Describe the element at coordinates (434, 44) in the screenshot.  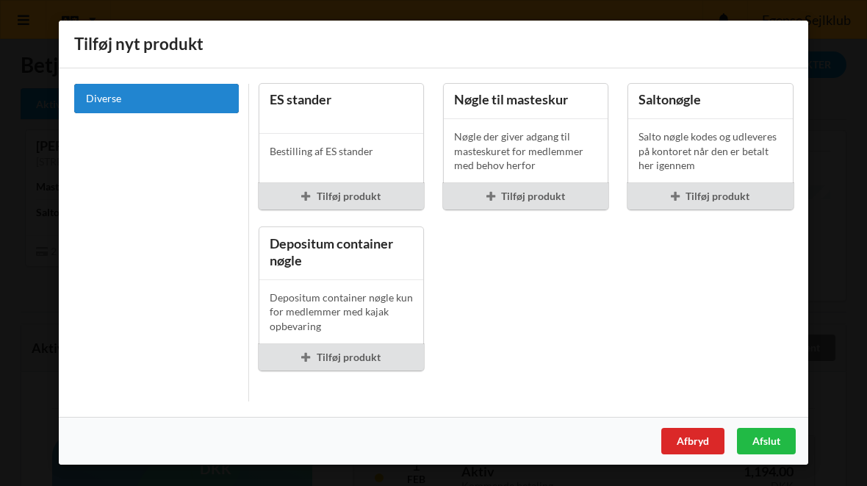
I see `div: Tilføj nyt produkt` at that location.